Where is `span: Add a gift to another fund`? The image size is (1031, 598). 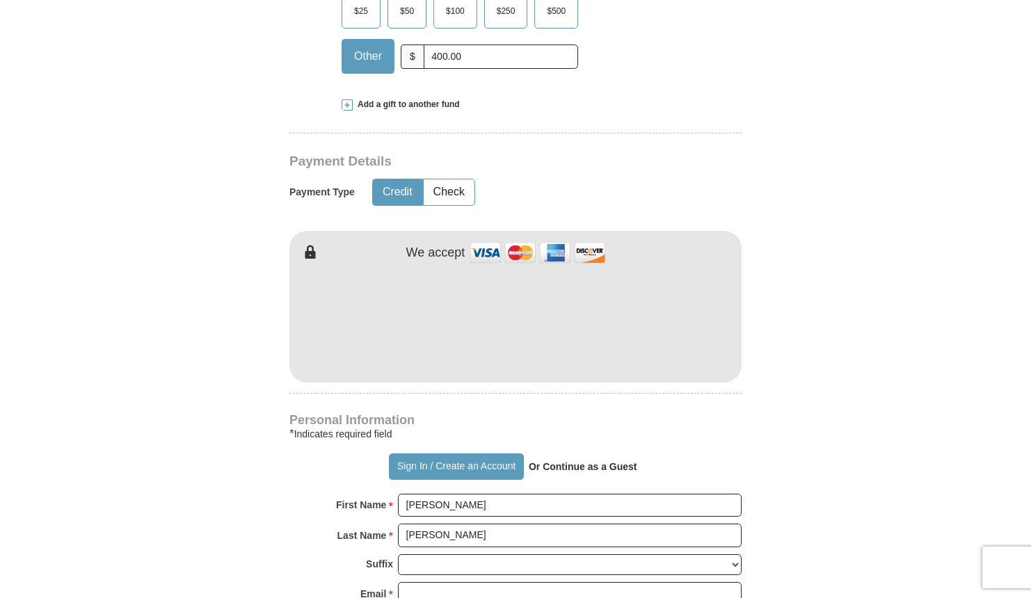
span: Add a gift to another fund is located at coordinates (406, 104).